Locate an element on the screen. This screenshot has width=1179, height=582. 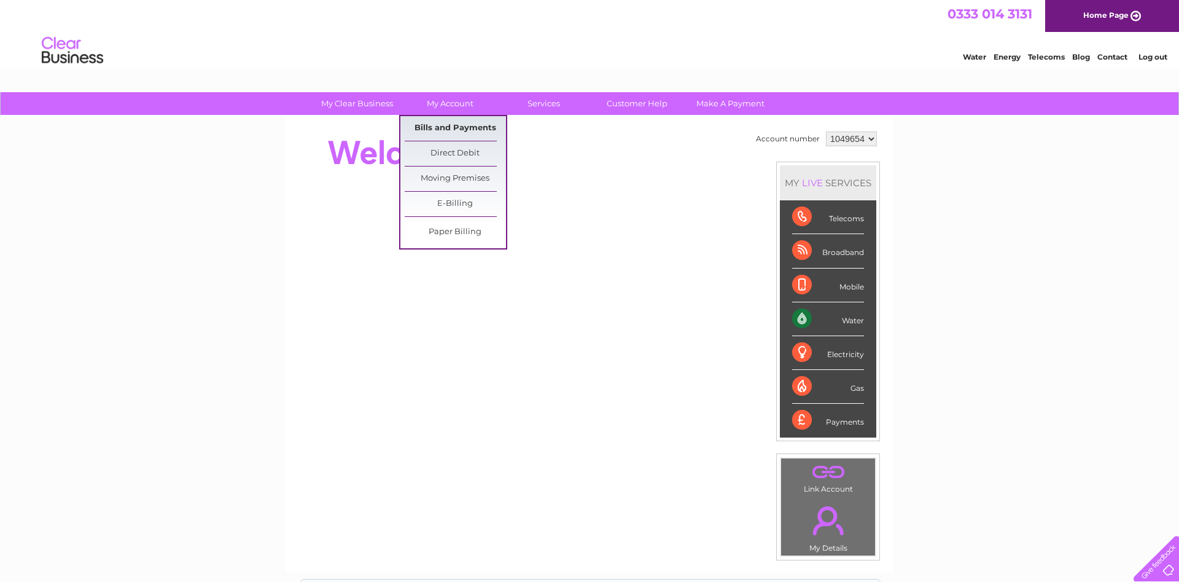
span: 0333 014 3131 is located at coordinates (990, 14).